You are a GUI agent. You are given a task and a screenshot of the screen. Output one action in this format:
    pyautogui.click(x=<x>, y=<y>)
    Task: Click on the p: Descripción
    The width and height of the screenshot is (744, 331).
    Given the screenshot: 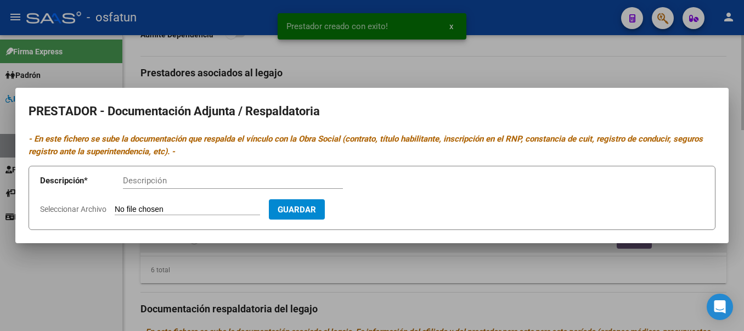 What is the action you would take?
    pyautogui.click(x=81, y=181)
    